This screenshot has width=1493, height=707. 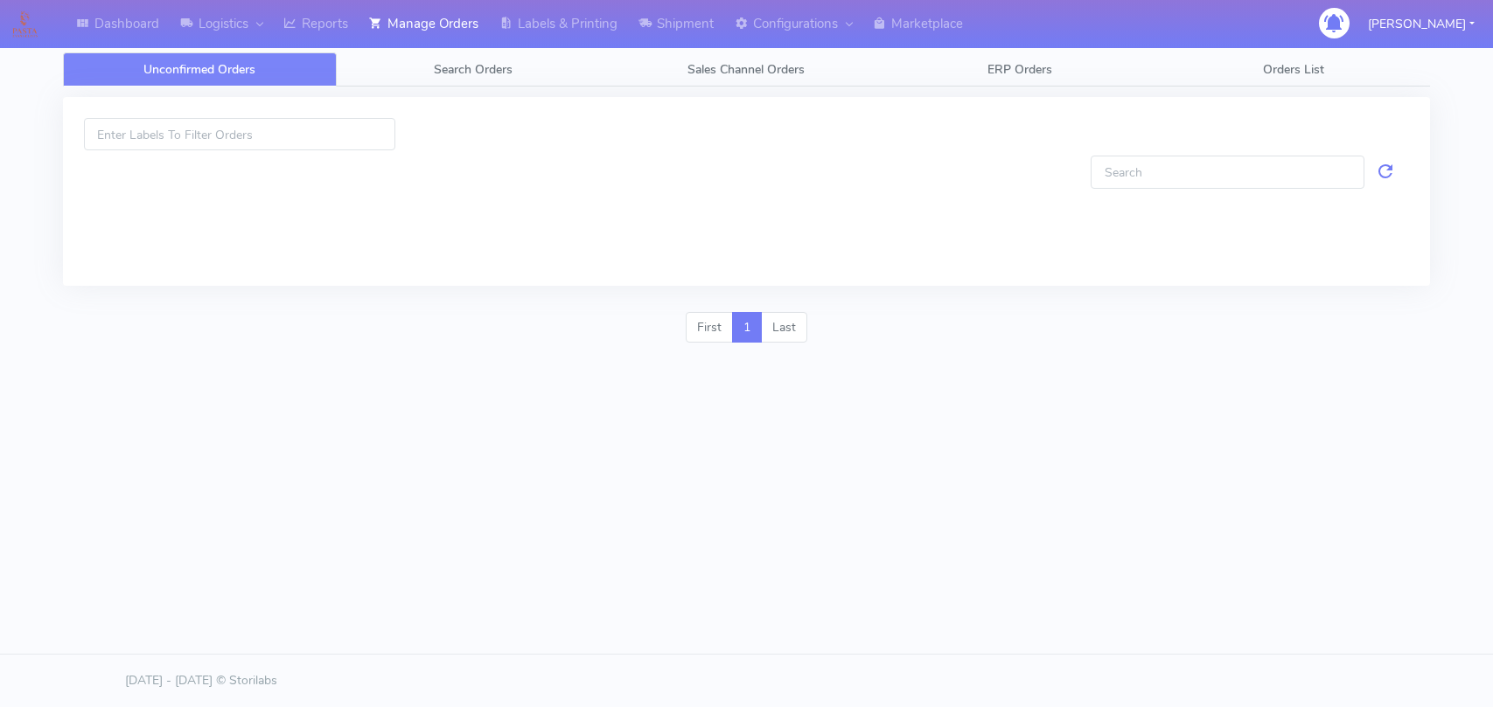 I want to click on input: Search, so click(x=1227, y=171).